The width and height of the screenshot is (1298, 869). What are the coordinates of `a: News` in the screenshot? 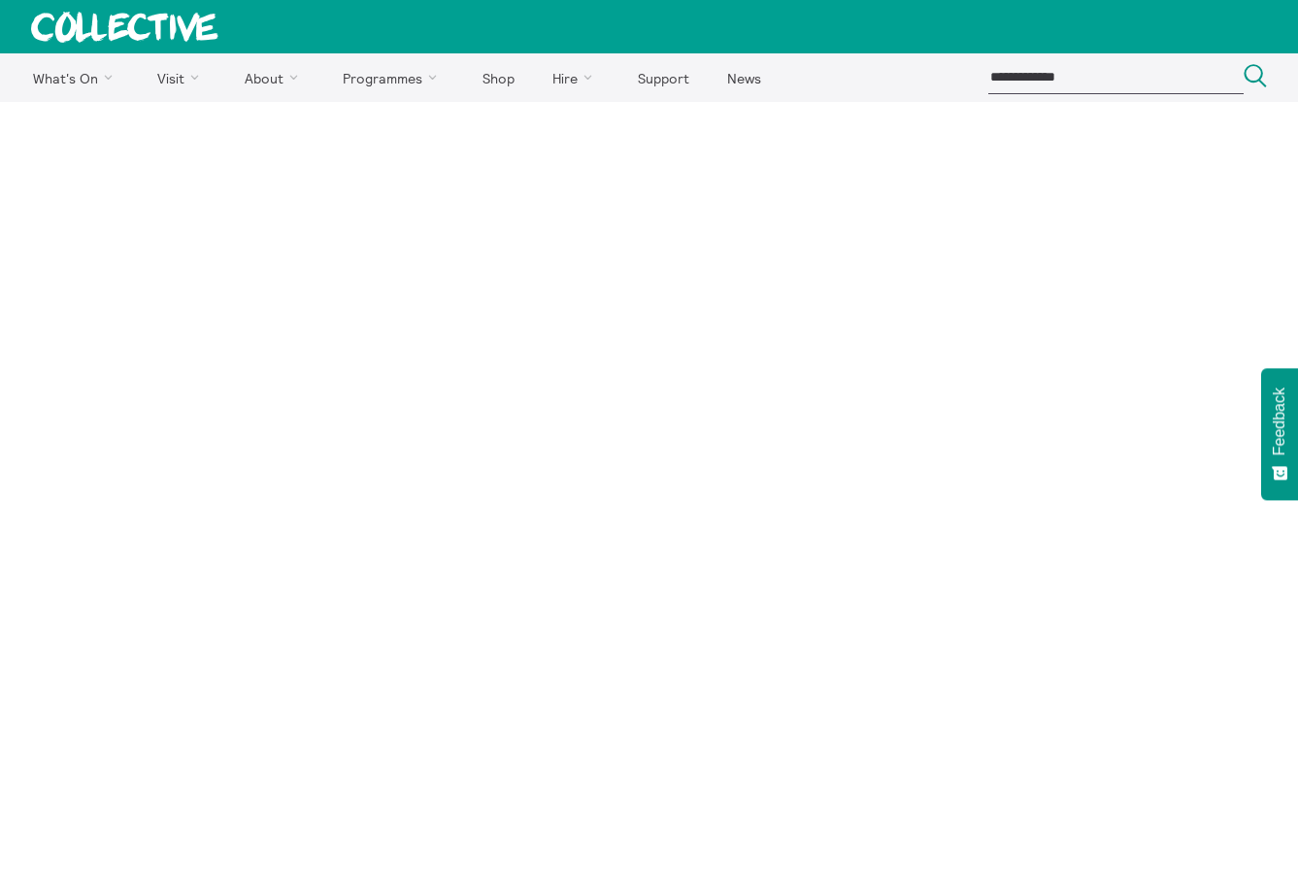 It's located at (744, 78).